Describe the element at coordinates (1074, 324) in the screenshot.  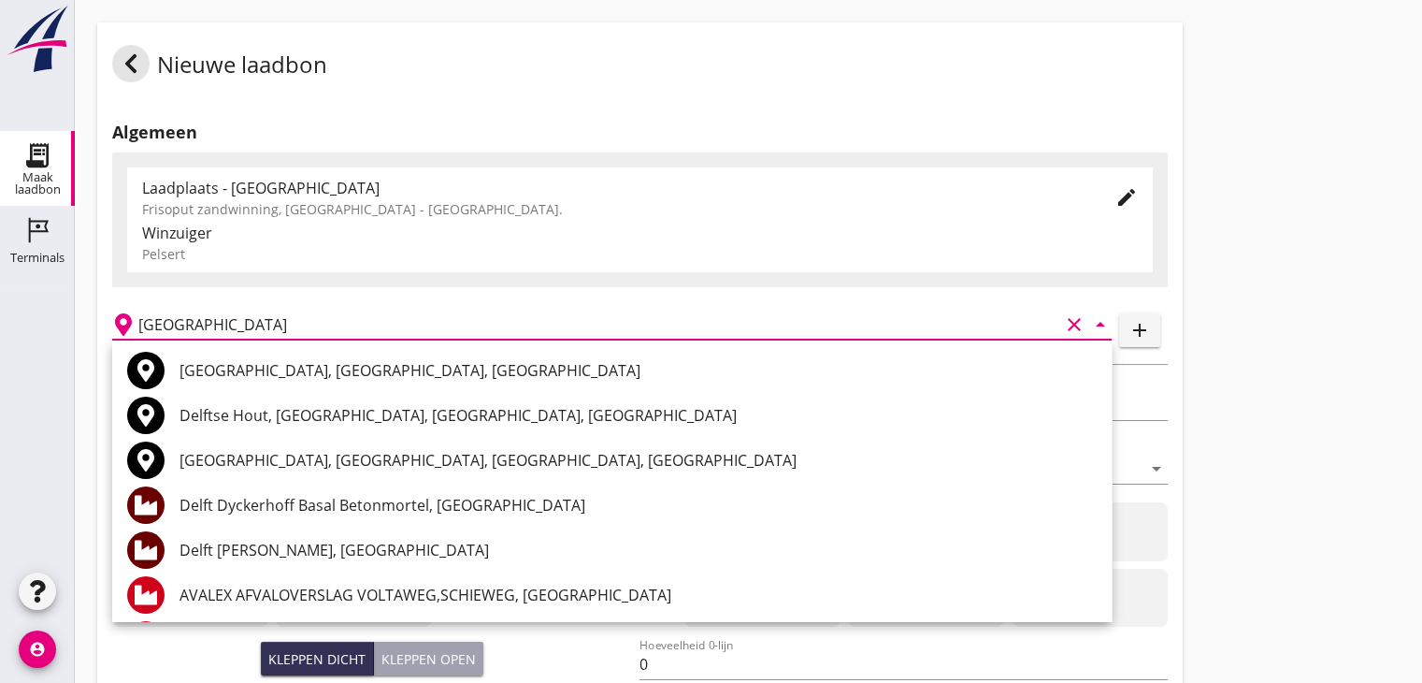
I see `i: clear` at that location.